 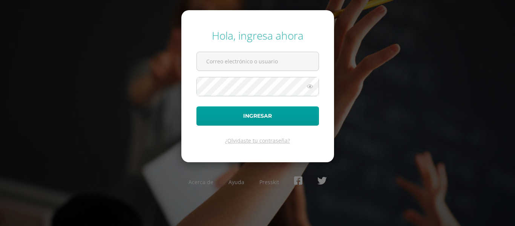 I want to click on input: Correo electrónico o usuario, so click(x=257, y=61).